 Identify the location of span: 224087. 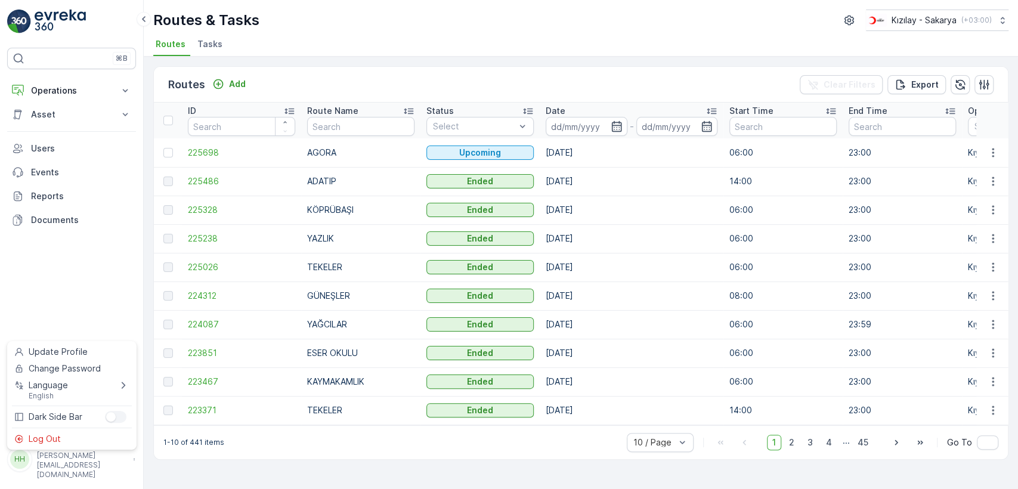
(242, 324).